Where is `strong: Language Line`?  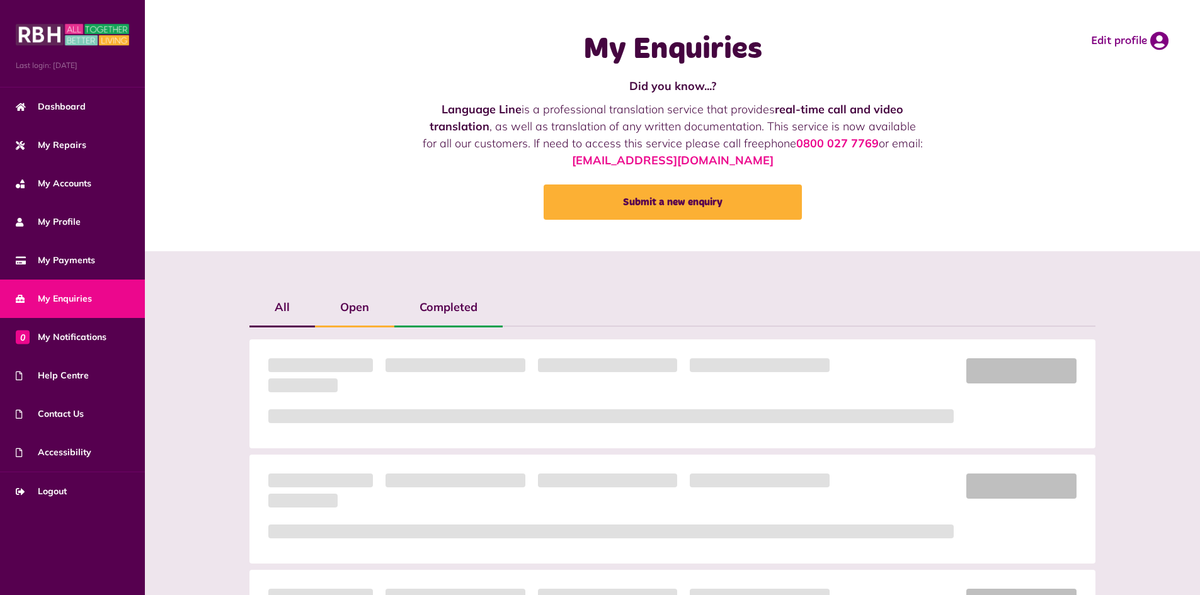
strong: Language Line is located at coordinates (481, 109).